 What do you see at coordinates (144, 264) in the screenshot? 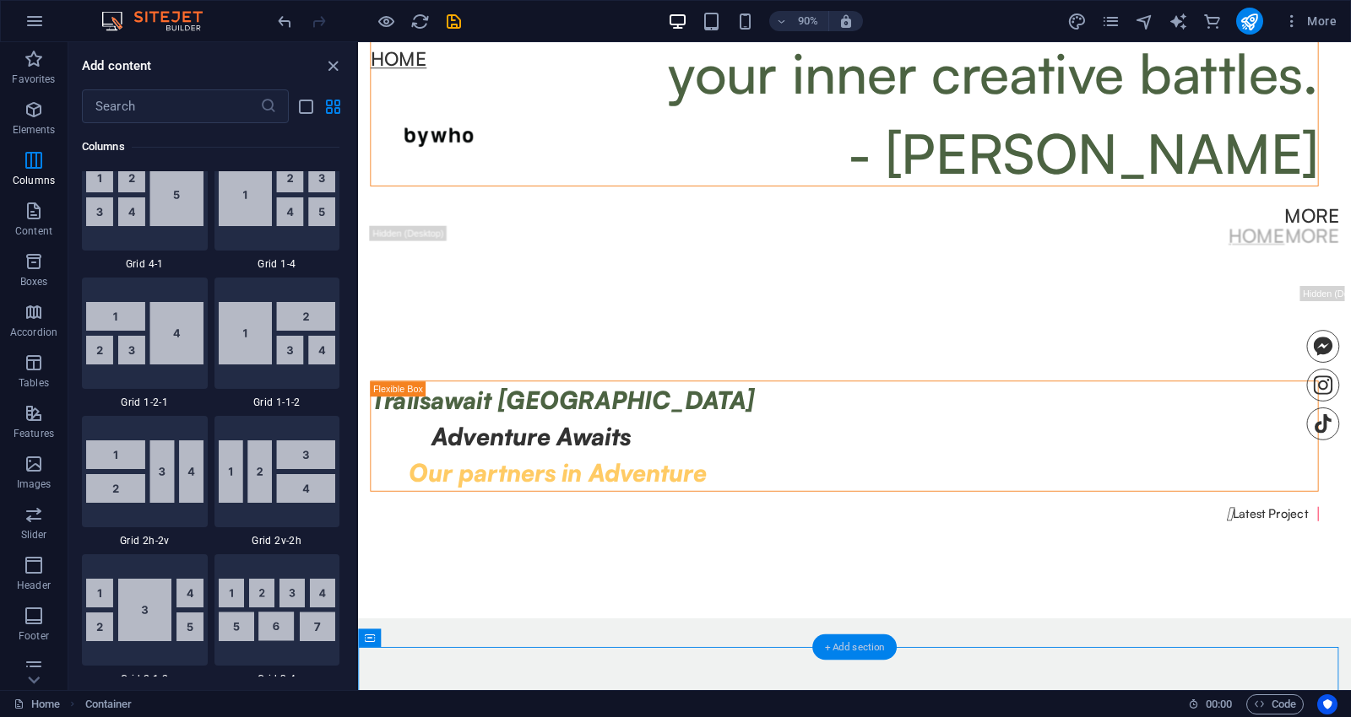
I see `span: Grid 4-1` at bounding box center [144, 264].